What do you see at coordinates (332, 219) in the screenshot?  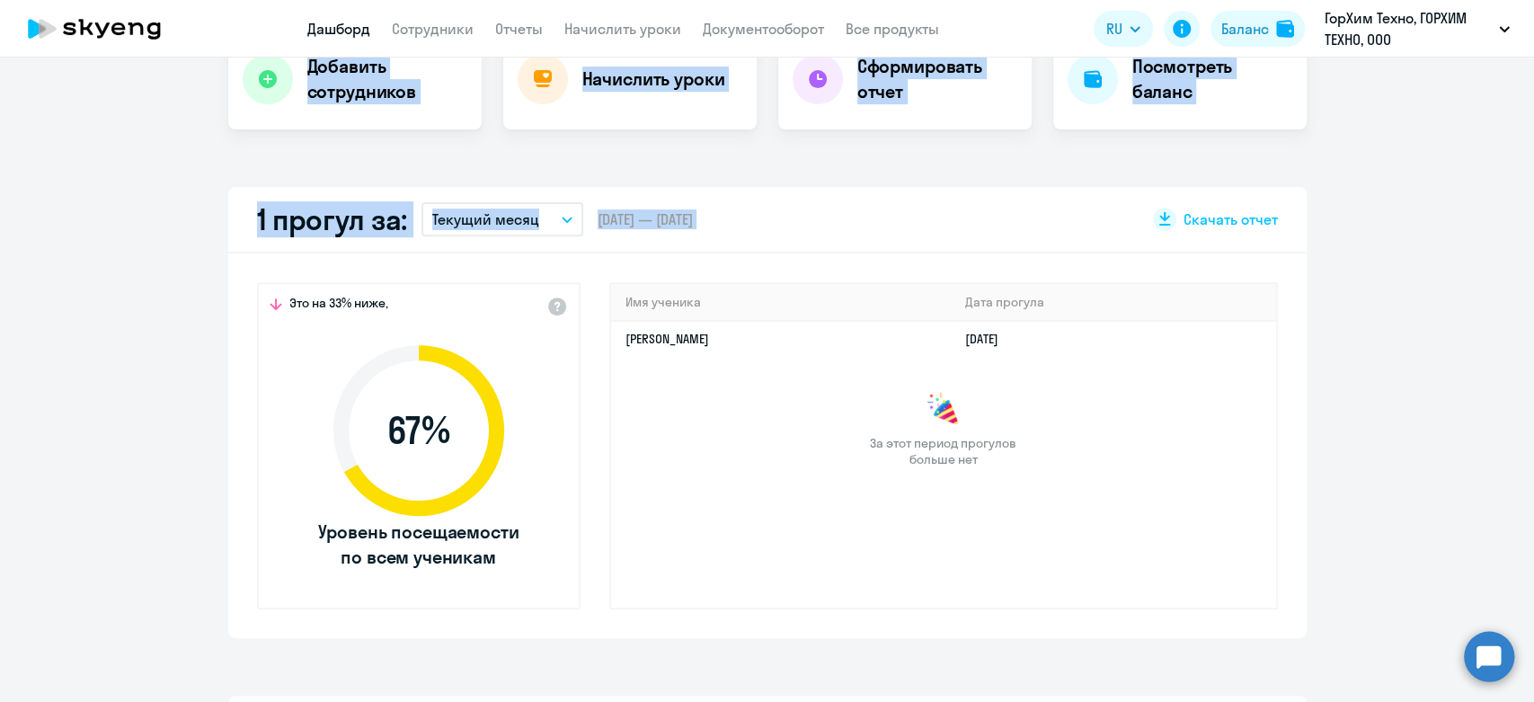 I see `h2: 1 прогул за:` at bounding box center [332, 219].